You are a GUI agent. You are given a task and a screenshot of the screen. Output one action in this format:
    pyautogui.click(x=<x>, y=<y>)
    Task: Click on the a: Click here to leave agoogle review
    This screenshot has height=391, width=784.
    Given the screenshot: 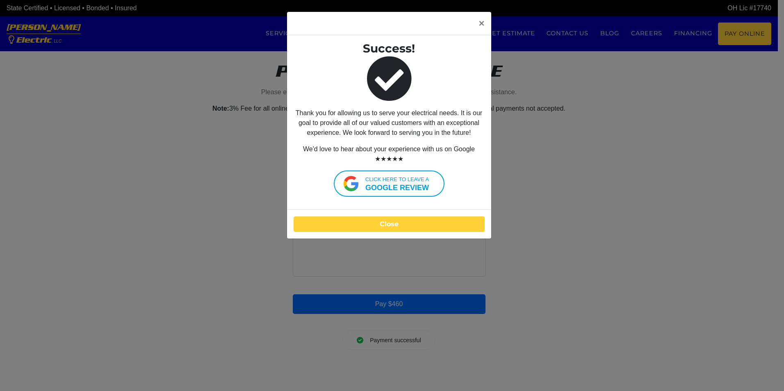 What is the action you would take?
    pyautogui.click(x=389, y=184)
    